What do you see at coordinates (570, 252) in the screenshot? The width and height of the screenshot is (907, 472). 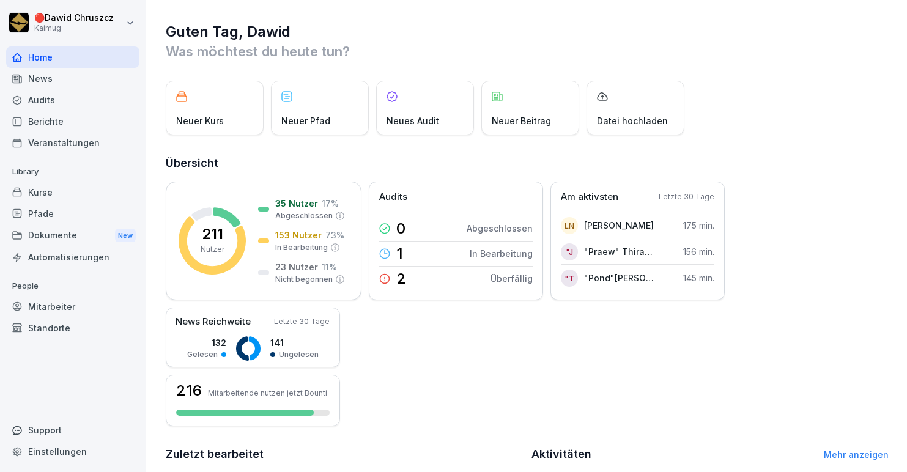 I see `div: "J` at bounding box center [570, 252].